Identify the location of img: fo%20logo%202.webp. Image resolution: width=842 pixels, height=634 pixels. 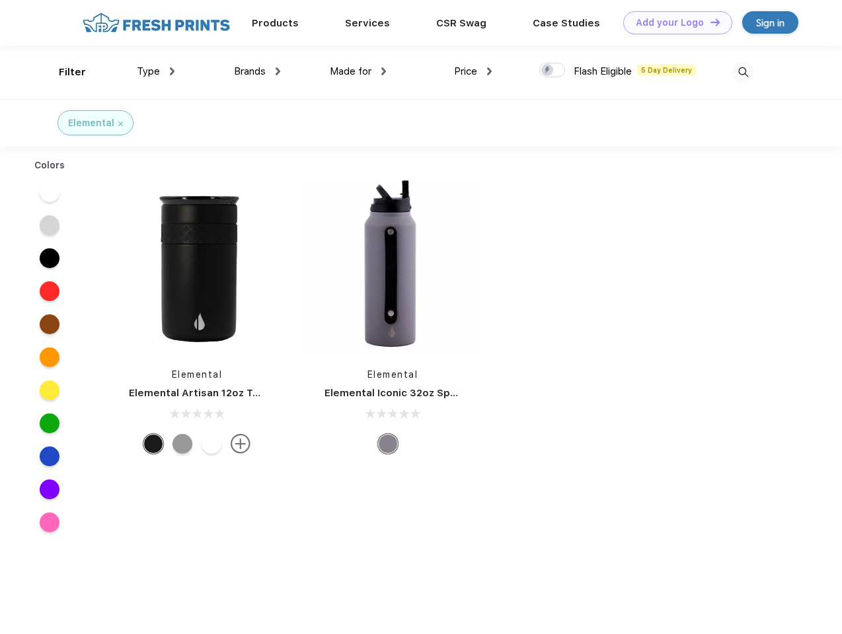
(156, 22).